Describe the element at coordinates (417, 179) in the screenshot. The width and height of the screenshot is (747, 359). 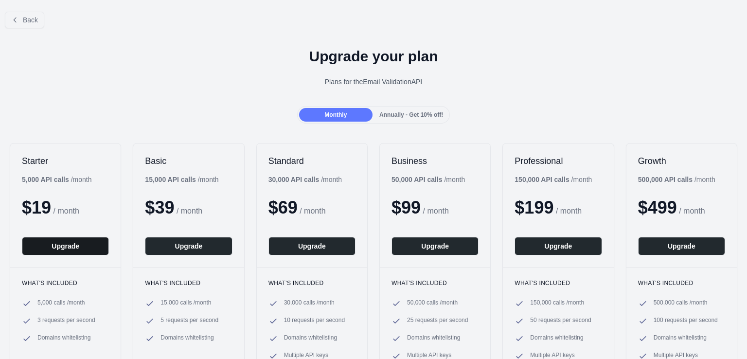
I see `b: 50,000 API calls` at that location.